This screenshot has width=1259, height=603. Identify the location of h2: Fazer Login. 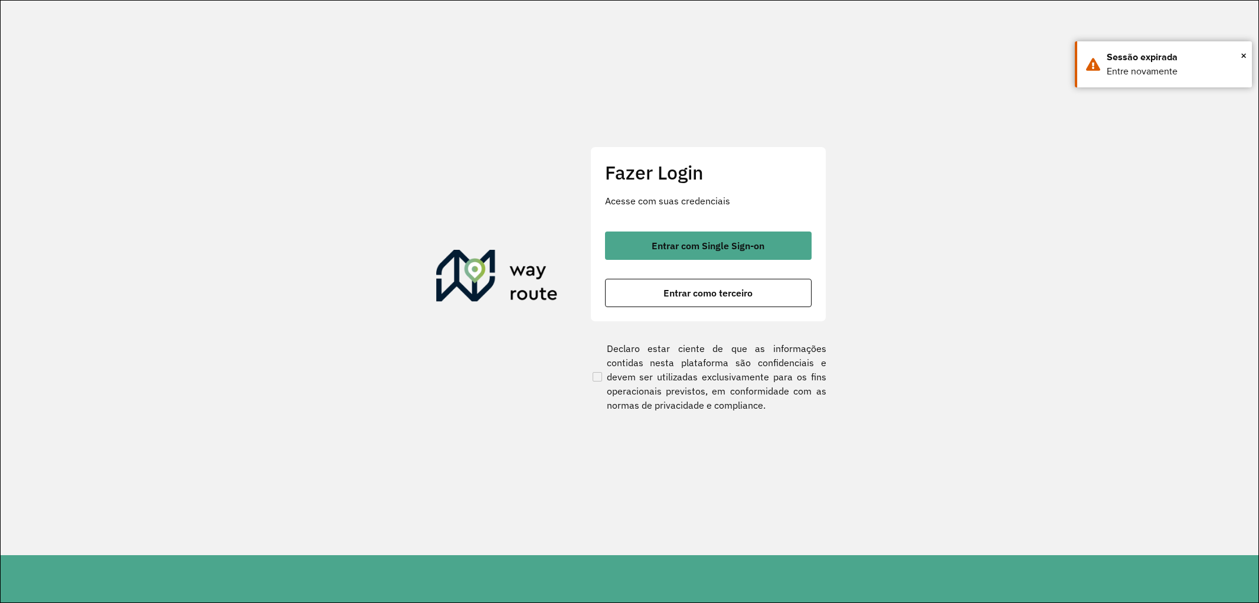
(708, 172).